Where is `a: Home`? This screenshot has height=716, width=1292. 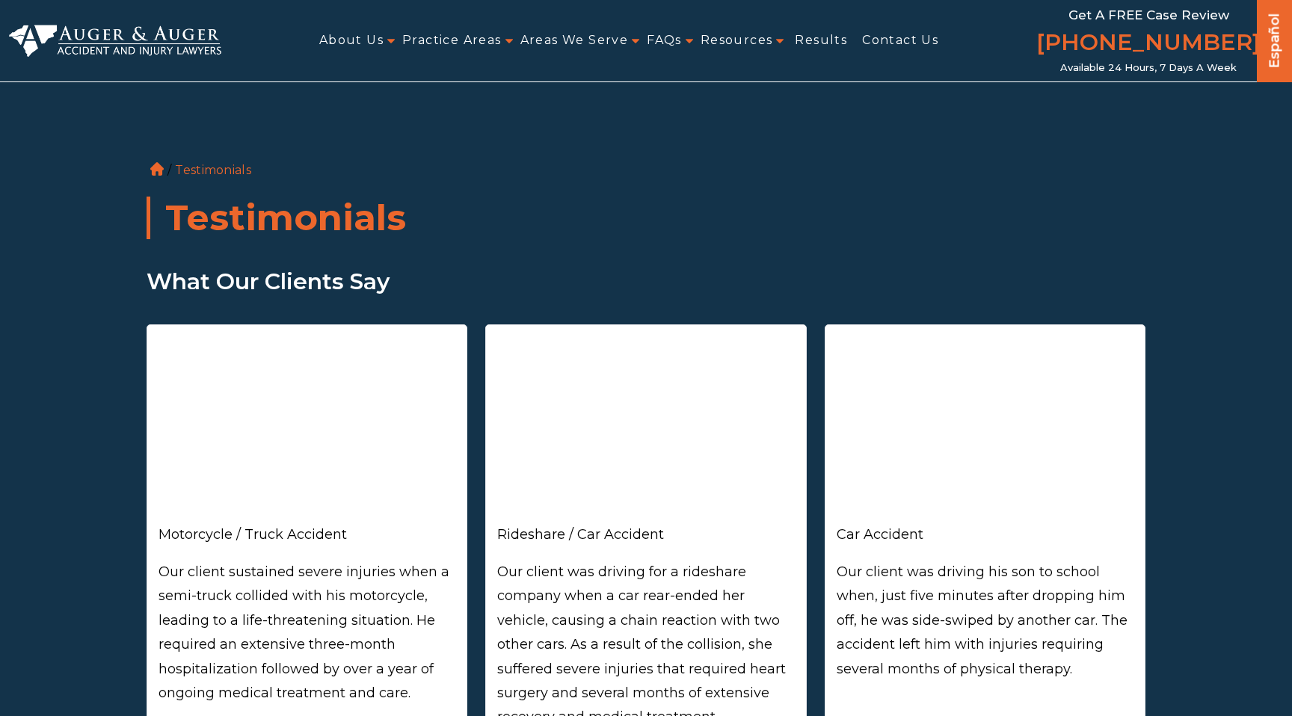 a: Home is located at coordinates (157, 169).